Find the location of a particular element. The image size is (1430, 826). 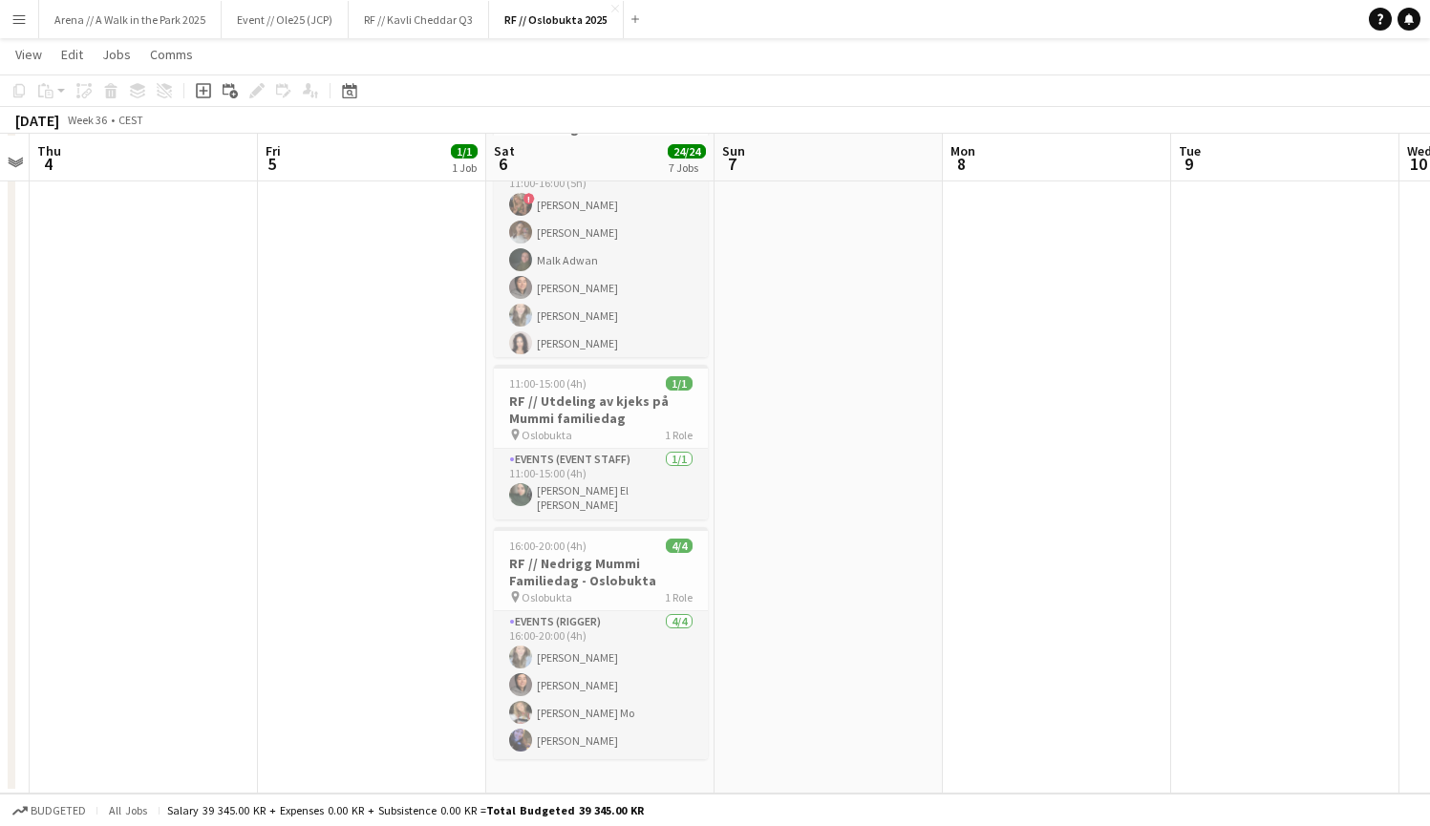

button: Event // Ole25 (JCP) is located at coordinates (285, 19).